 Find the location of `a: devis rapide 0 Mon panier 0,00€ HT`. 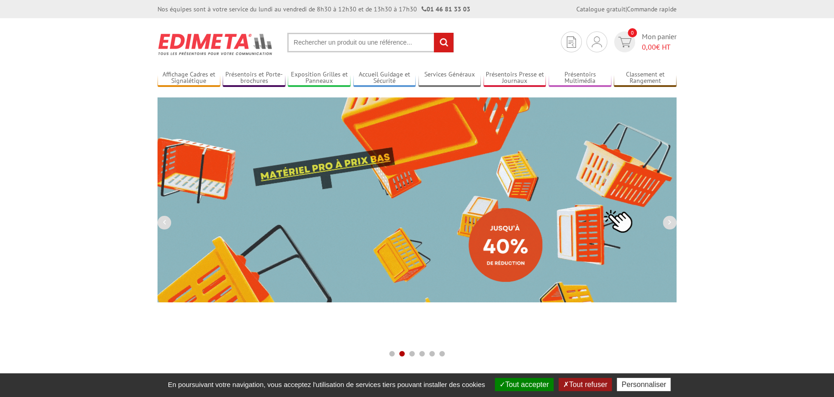

a: devis rapide 0 Mon panier 0,00€ HT is located at coordinates (644, 42).